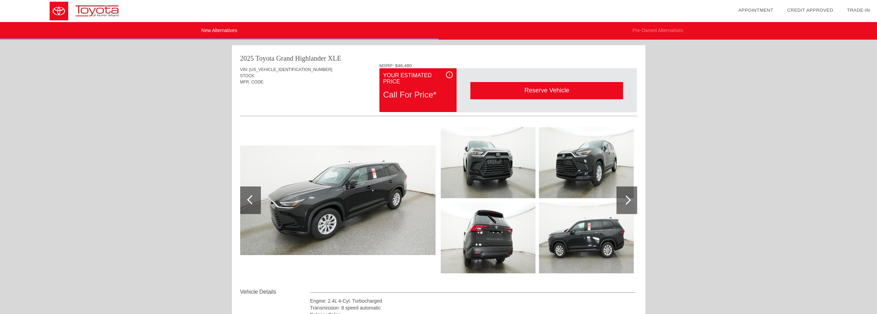 This screenshot has height=314, width=877. Describe the element at coordinates (547, 90) in the screenshot. I see `div: Reserve Vehicle` at that location.